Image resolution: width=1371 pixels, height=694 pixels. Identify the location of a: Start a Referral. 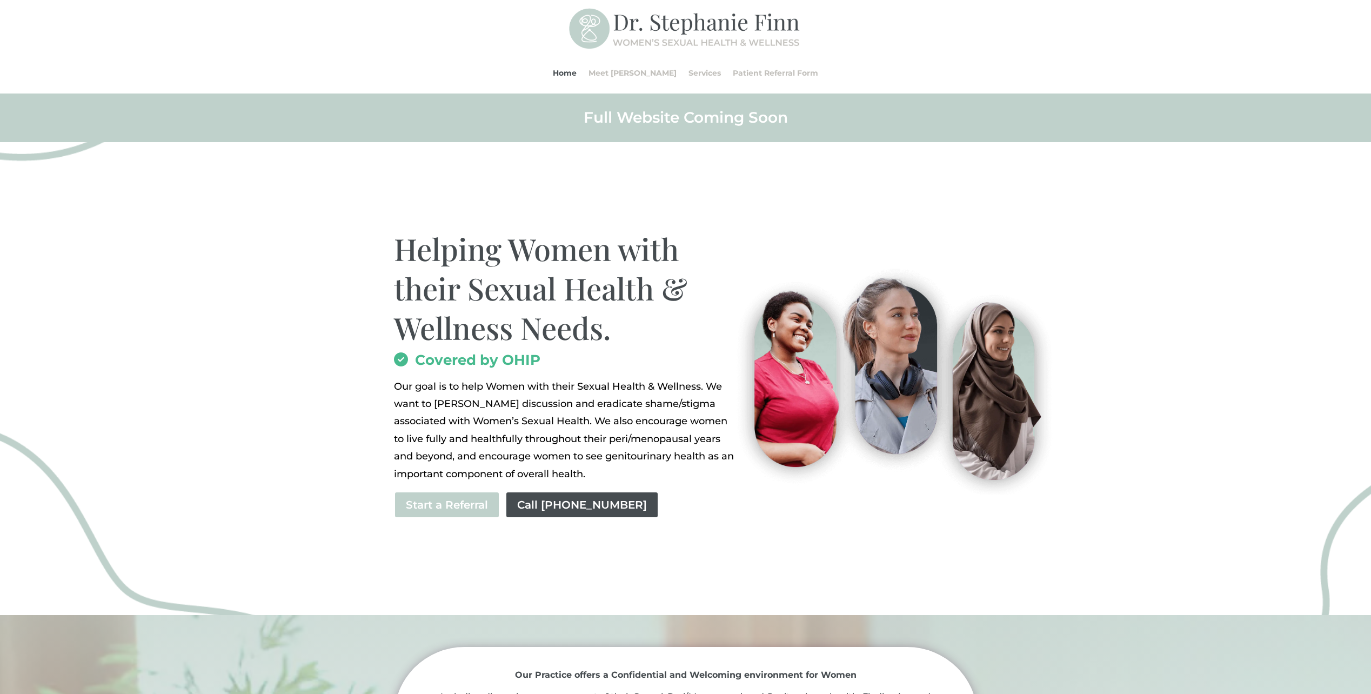
(447, 505).